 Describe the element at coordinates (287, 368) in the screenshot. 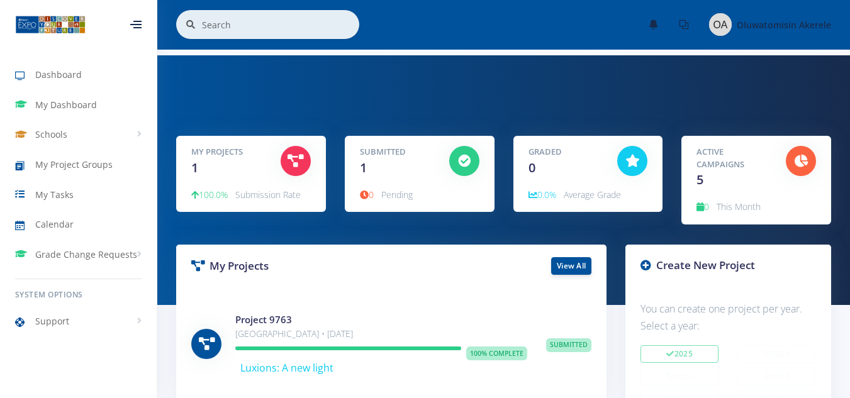

I see `span: Luxions: A new light` at that location.